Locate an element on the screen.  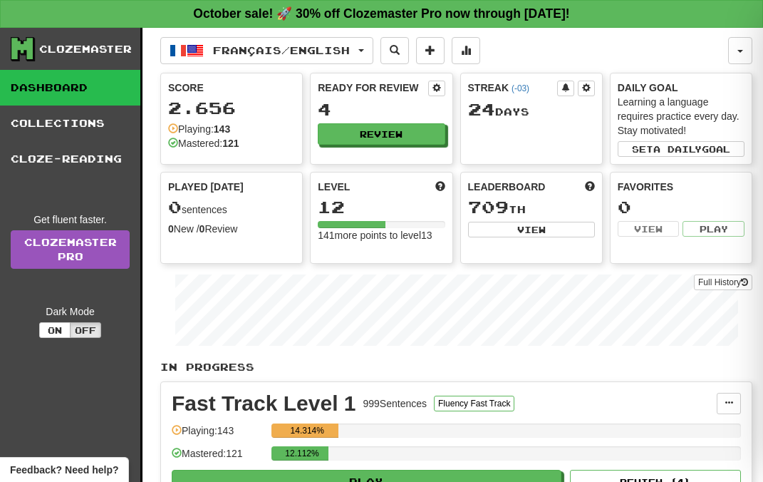
div: Ready for Review is located at coordinates (373, 88).